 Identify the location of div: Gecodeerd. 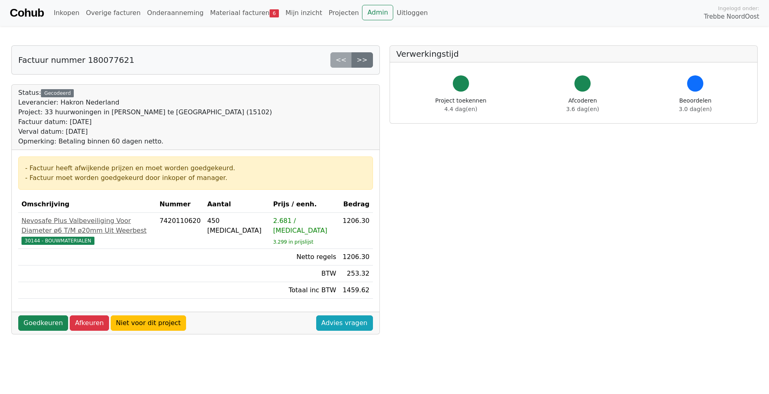
(57, 93).